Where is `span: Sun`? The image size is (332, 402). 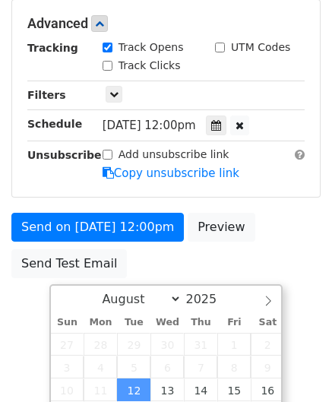 span: Sun is located at coordinates (68, 322).